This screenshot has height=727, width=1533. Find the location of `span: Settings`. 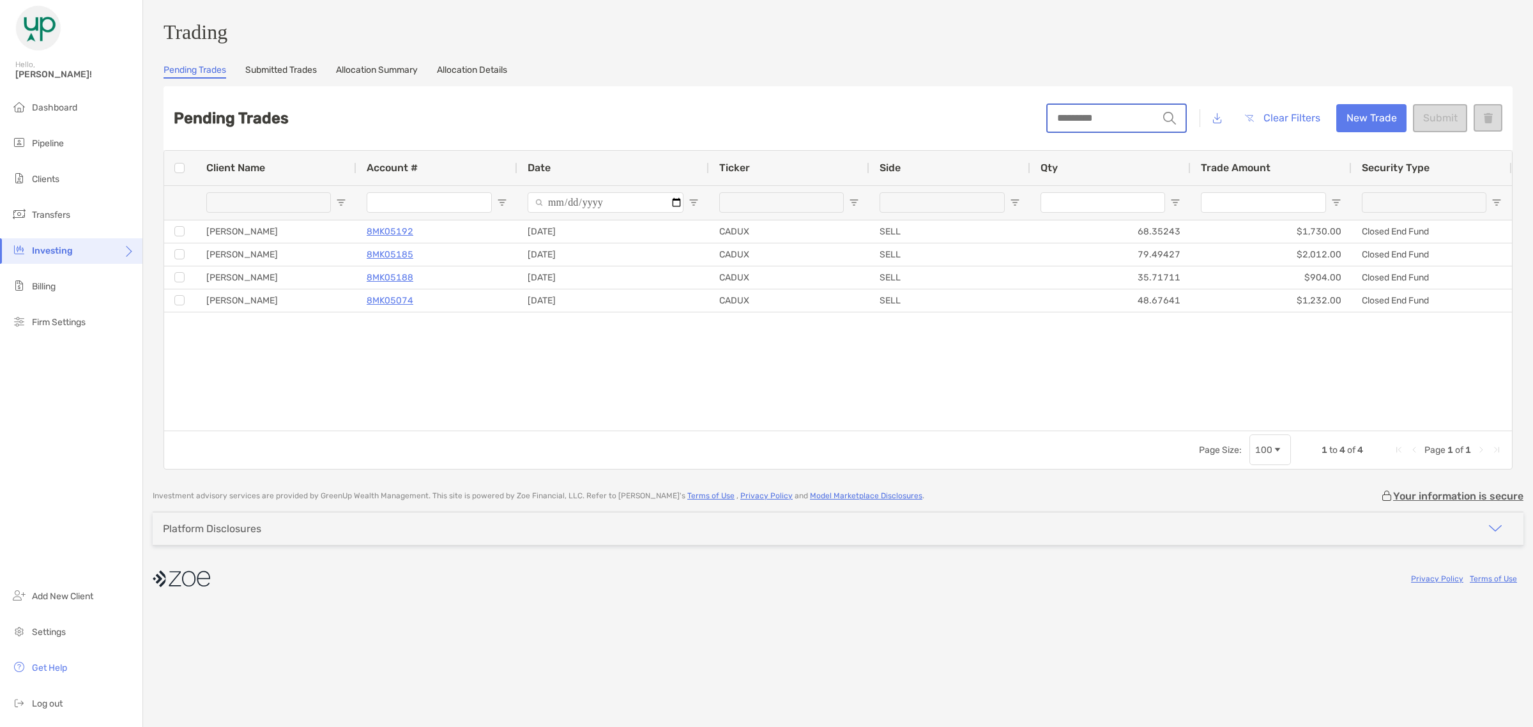

span: Settings is located at coordinates (49, 632).